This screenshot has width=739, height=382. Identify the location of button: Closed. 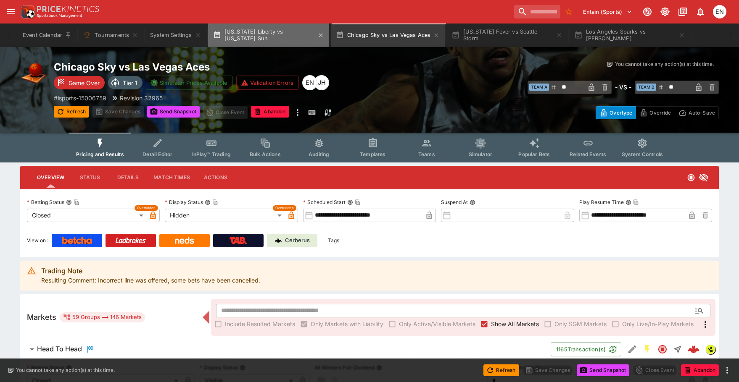
(662, 350).